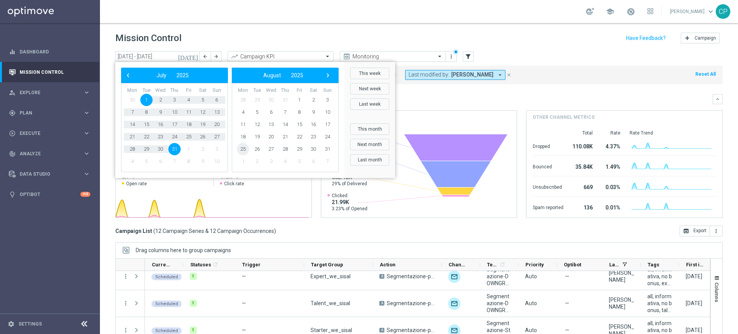 This screenshot has height=334, width=738. What do you see at coordinates (621, 303) in the screenshot?
I see `div: Chiara Pigato` at bounding box center [621, 303].